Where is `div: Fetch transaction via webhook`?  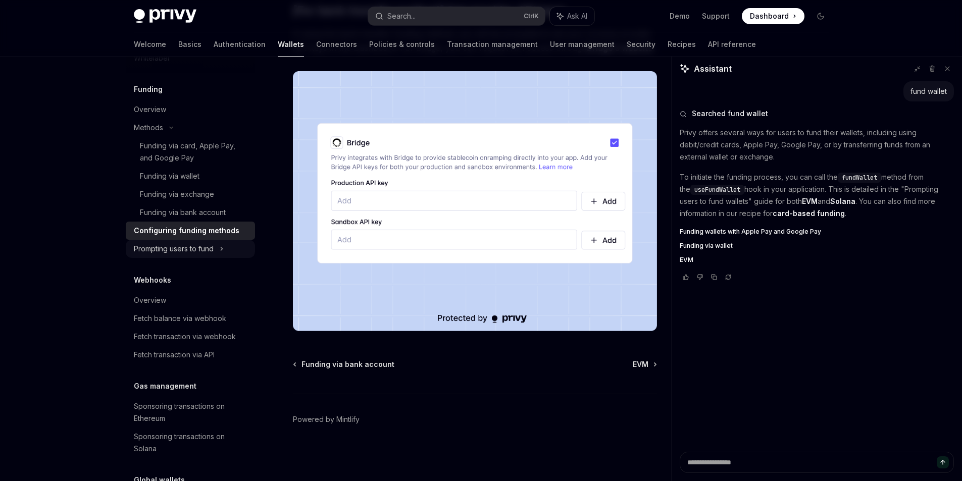 div: Fetch transaction via webhook is located at coordinates (185, 337).